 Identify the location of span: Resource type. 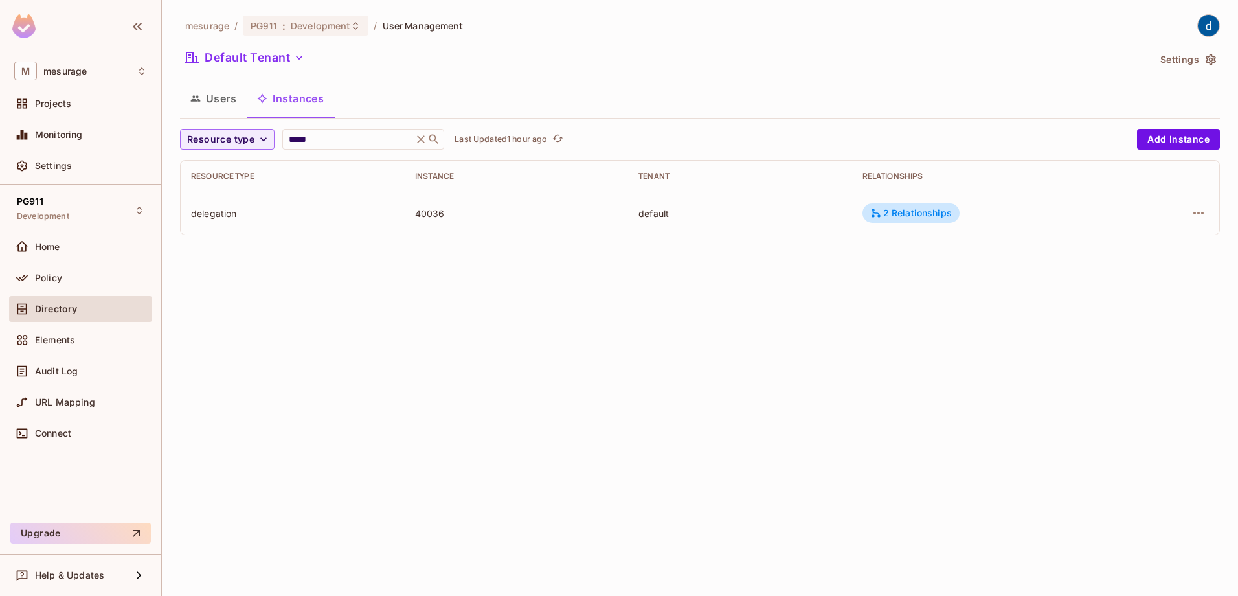
(221, 139).